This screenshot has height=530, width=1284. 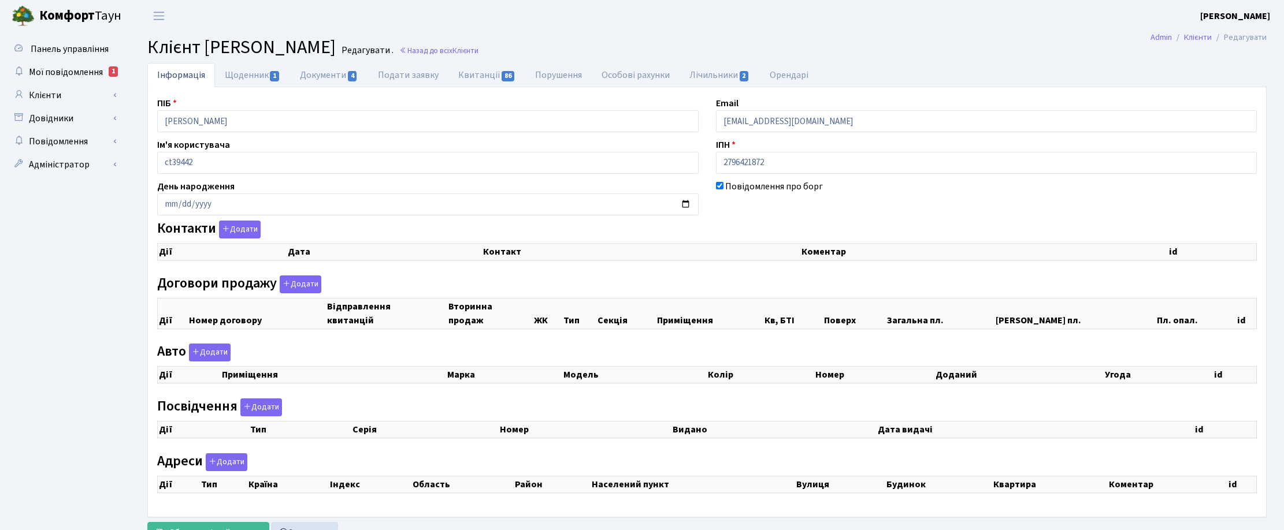 I want to click on button: Адреси, so click(x=226, y=462).